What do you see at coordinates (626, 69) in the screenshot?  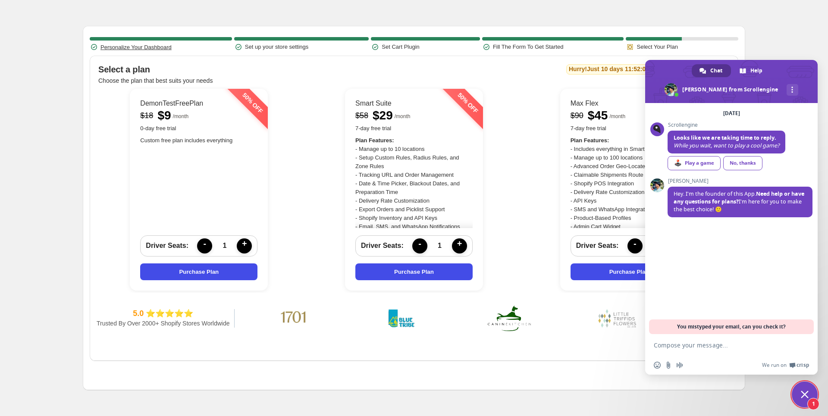 I see `span: 10 days 11 : 52 : 00` at bounding box center [626, 69].